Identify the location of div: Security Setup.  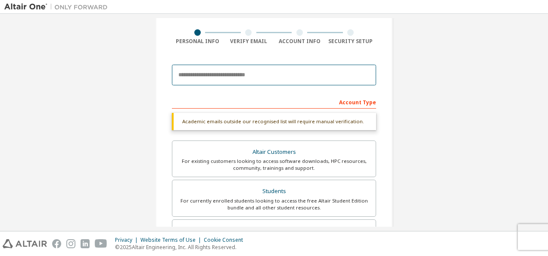
(350, 41).